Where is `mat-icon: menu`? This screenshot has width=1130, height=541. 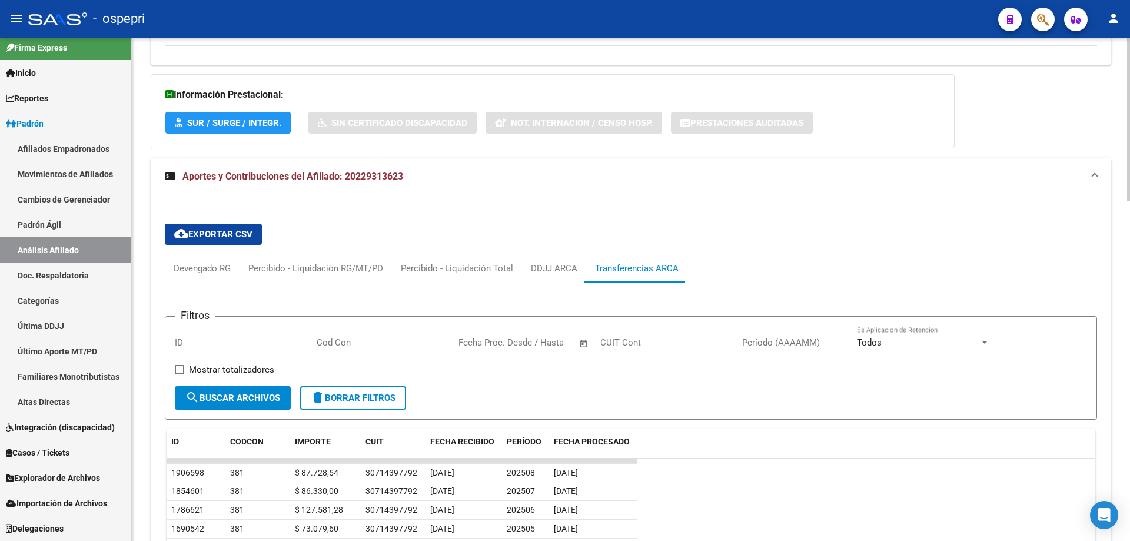 mat-icon: menu is located at coordinates (16, 18).